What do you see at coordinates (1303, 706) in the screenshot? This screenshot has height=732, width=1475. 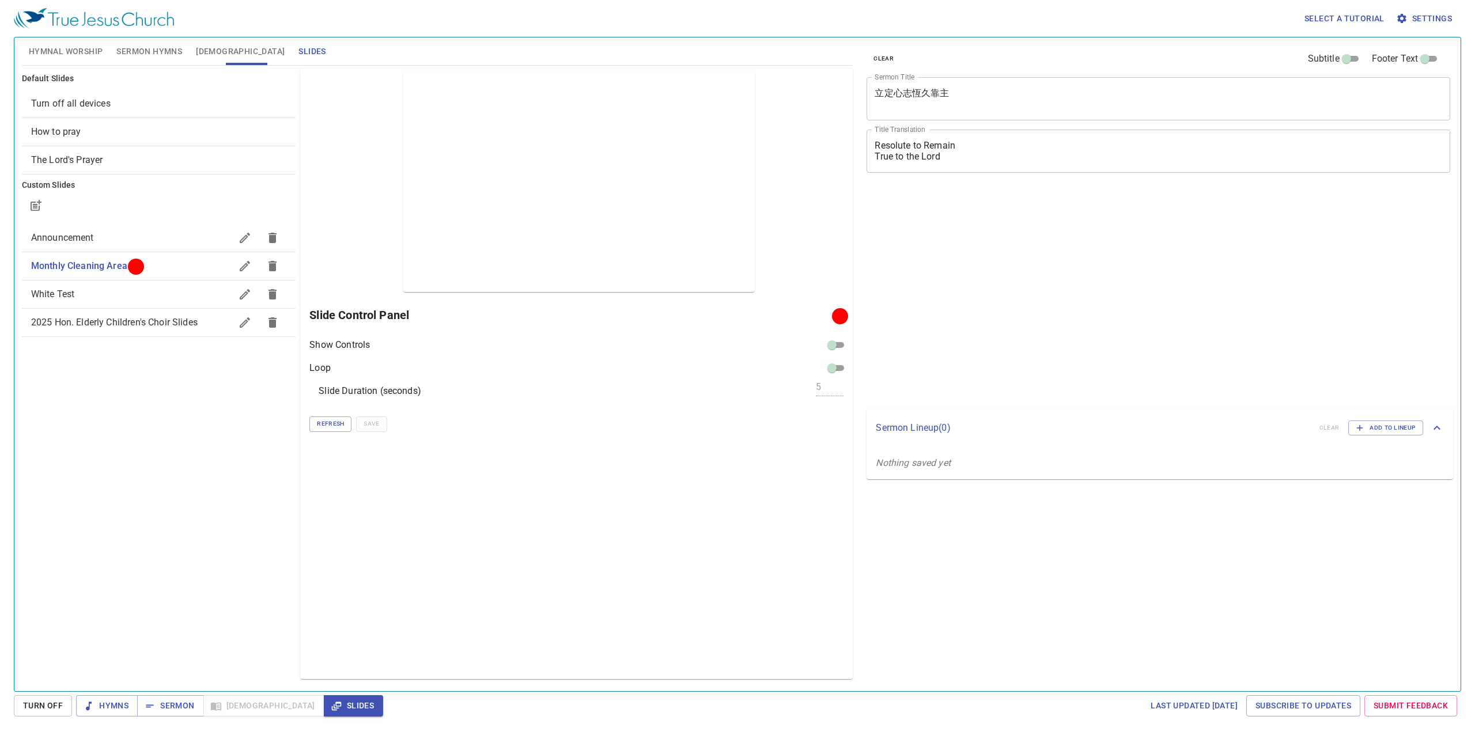 I see `span: Subscribe to Updates` at bounding box center [1303, 706].